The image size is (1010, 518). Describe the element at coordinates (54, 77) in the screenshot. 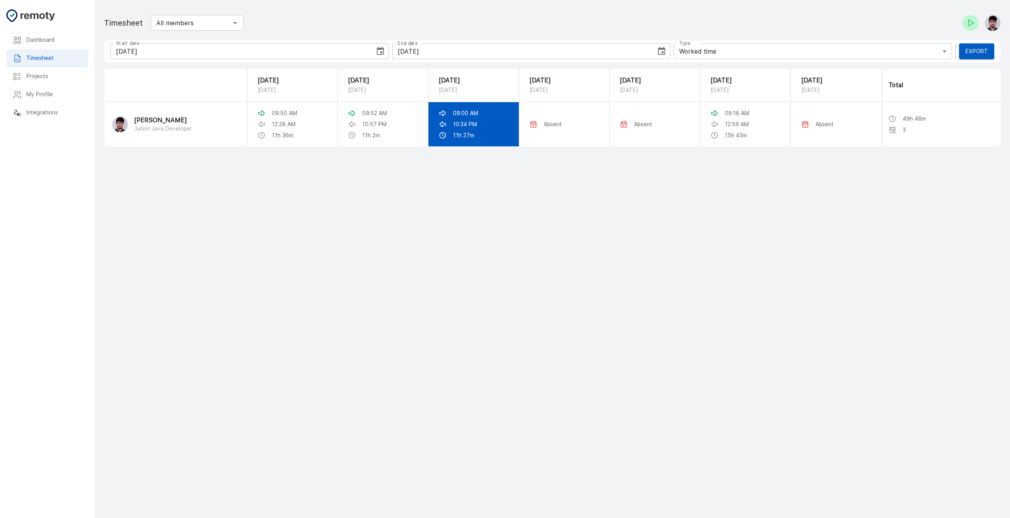

I see `h6: Projects` at that location.